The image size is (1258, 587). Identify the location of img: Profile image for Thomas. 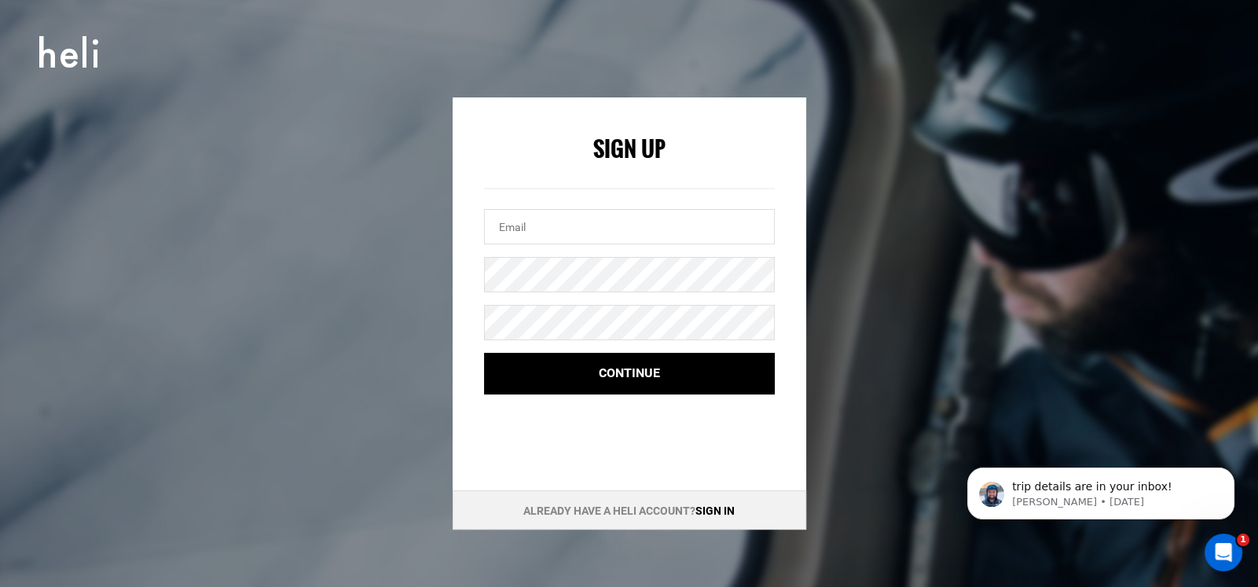
(48, 60).